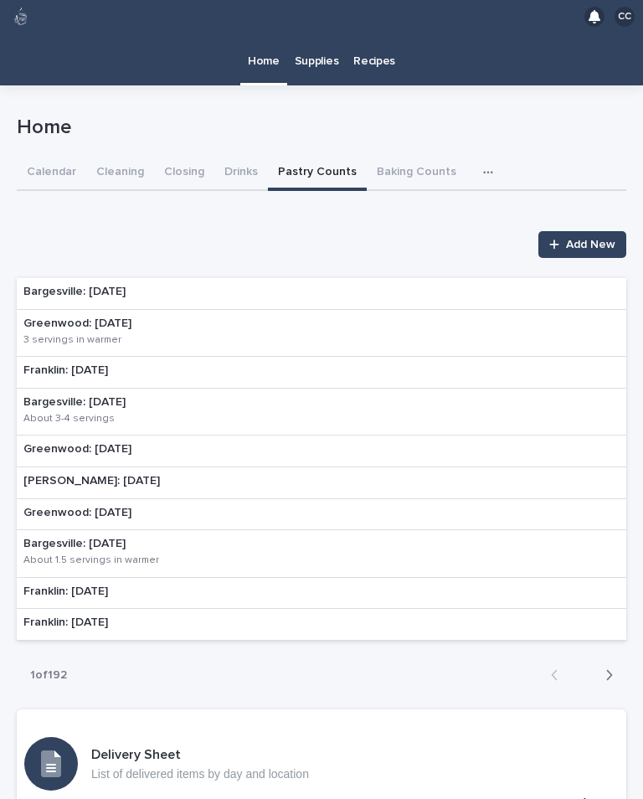 The image size is (643, 799). What do you see at coordinates (591, 245) in the screenshot?
I see `span: Add New` at bounding box center [591, 245].